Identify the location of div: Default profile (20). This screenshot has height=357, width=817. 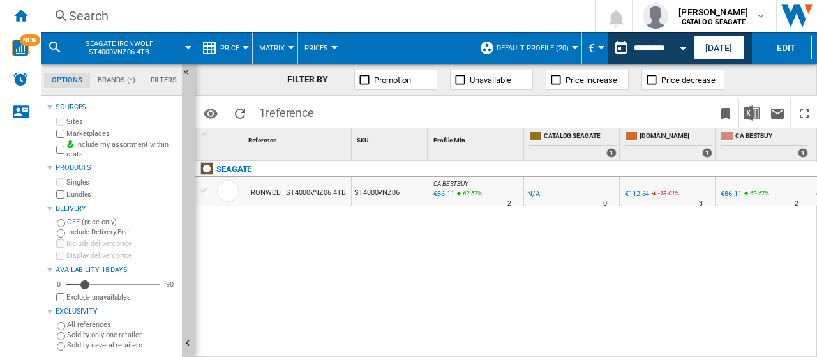
(528, 48).